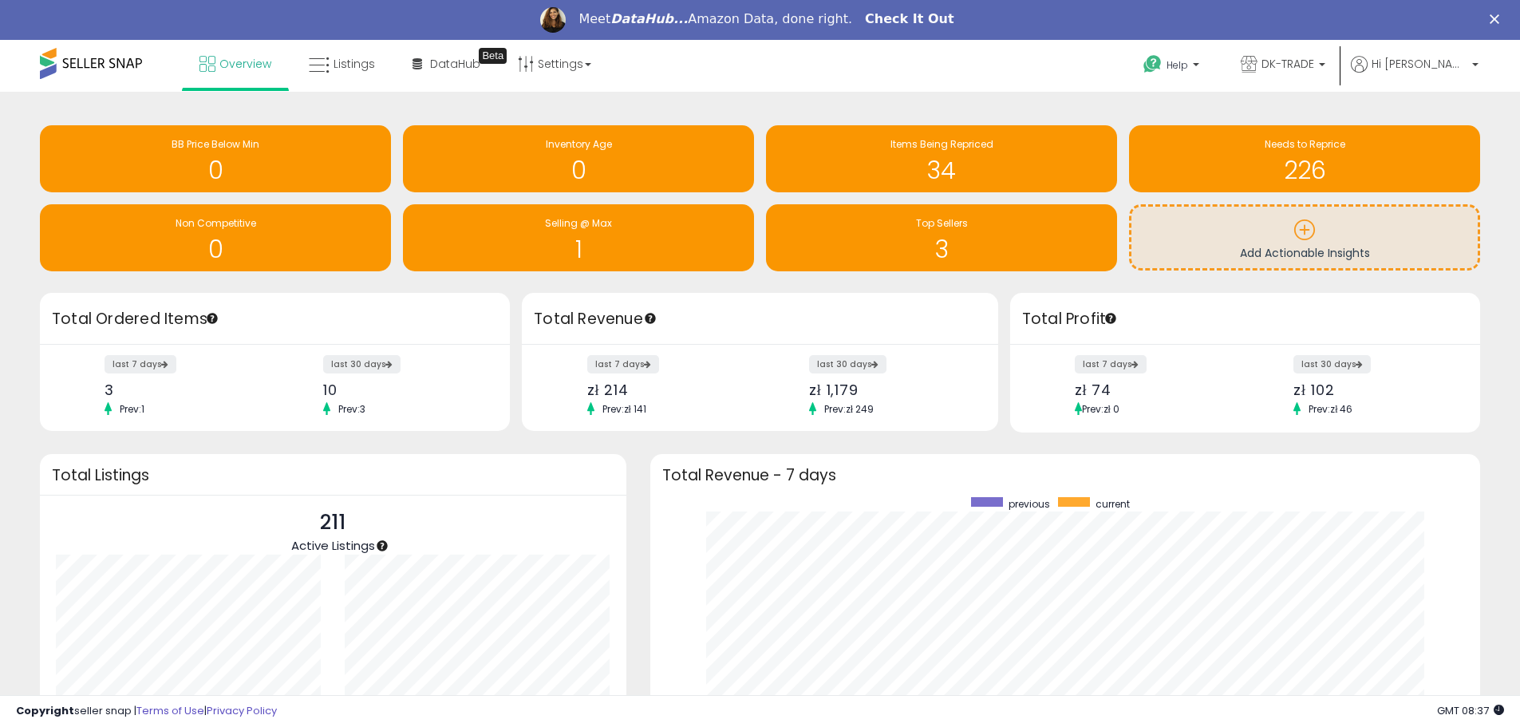 This screenshot has width=1520, height=727. Describe the element at coordinates (578, 144) in the screenshot. I see `span: Inventory Age` at that location.